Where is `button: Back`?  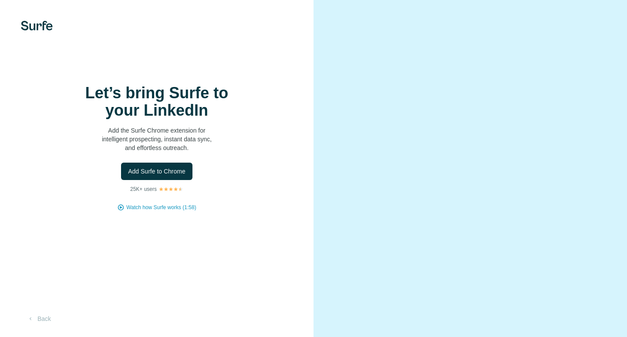
button: Back is located at coordinates (39, 319).